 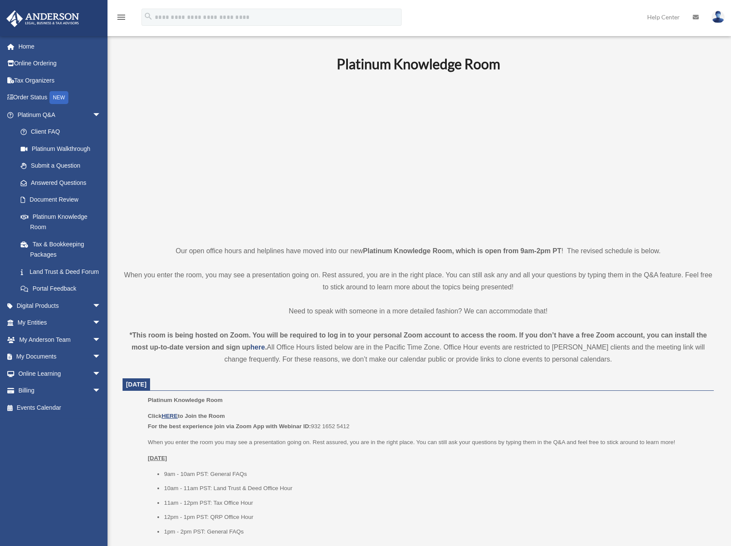 I want to click on a: Submit a Question, so click(x=63, y=166).